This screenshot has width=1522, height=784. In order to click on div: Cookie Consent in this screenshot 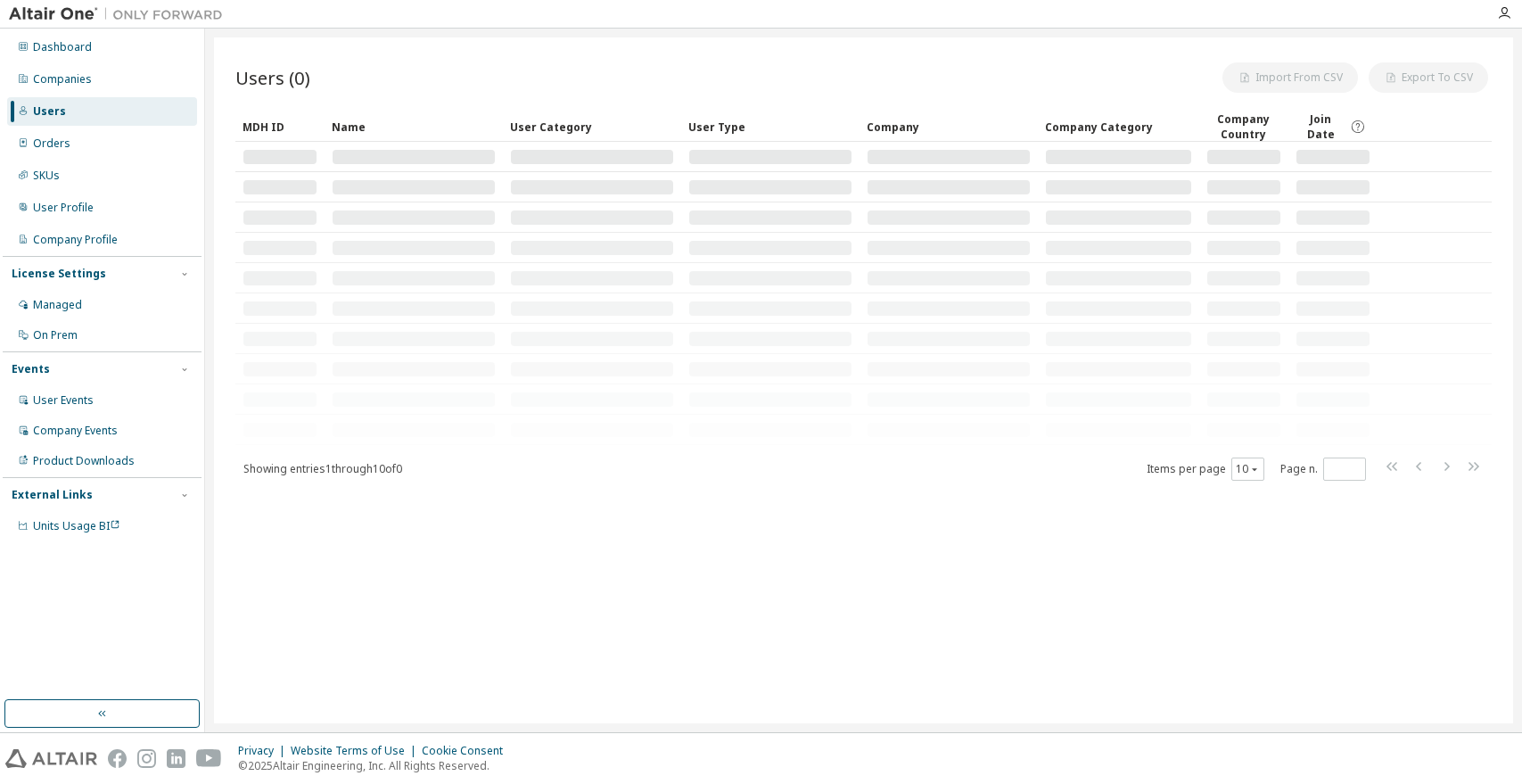, I will do `click(468, 751)`.